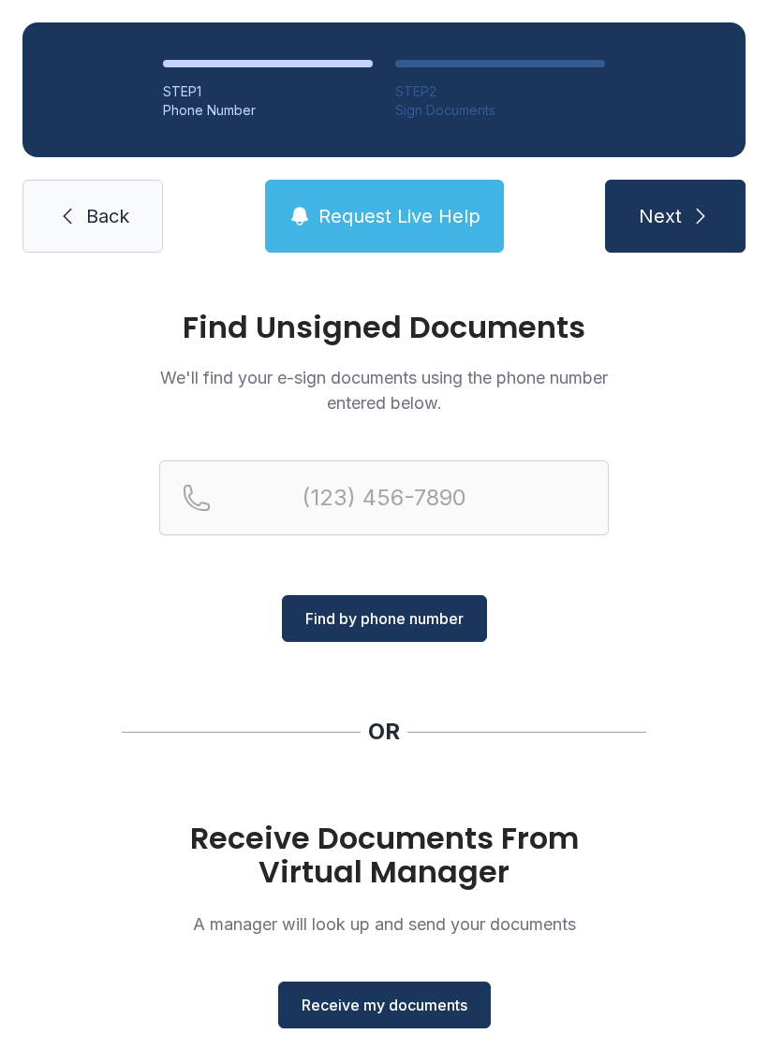 This screenshot has height=1063, width=768. I want to click on h1: Find Unsigned Documents, so click(384, 328).